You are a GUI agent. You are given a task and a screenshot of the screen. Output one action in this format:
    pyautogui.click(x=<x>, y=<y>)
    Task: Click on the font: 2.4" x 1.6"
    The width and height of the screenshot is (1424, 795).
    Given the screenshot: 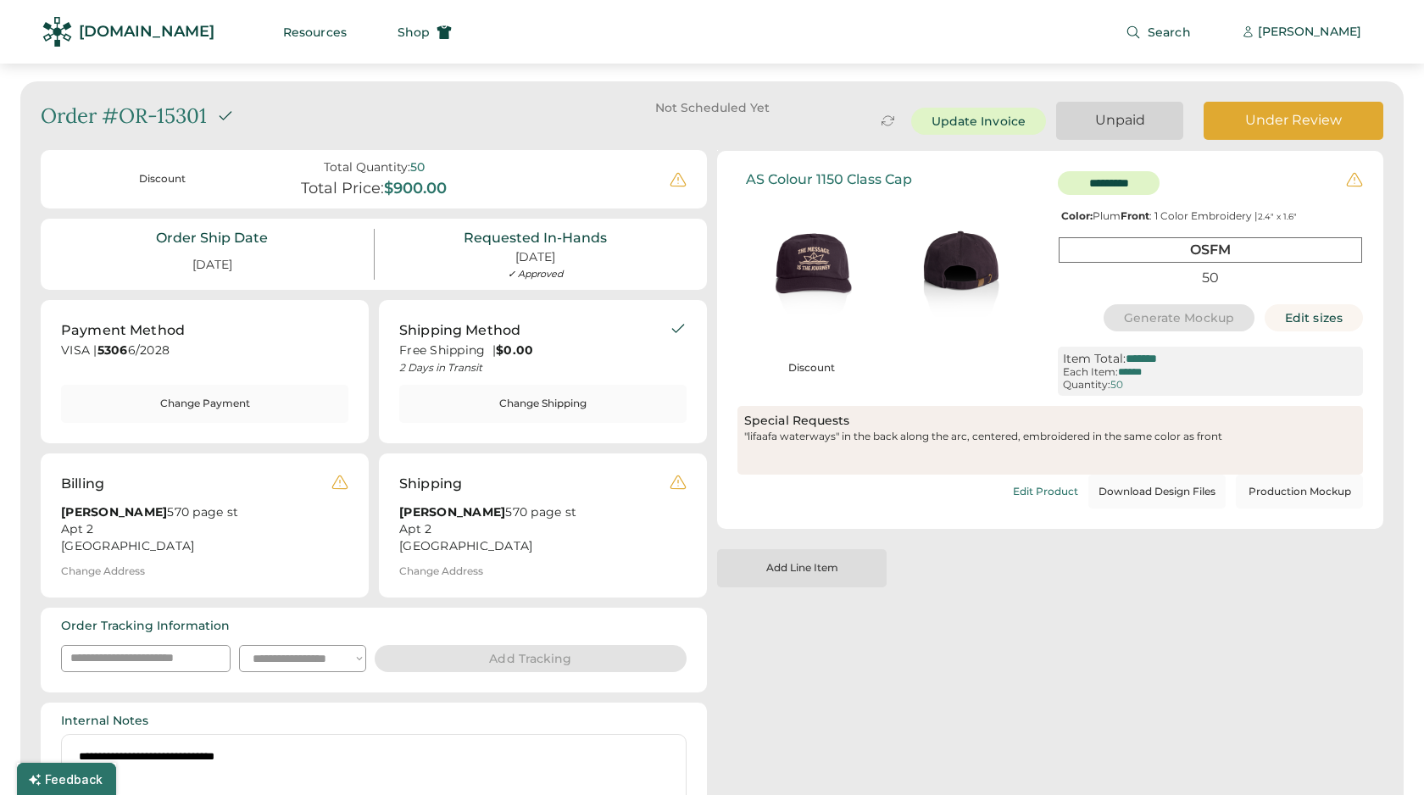 What is the action you would take?
    pyautogui.click(x=1278, y=216)
    